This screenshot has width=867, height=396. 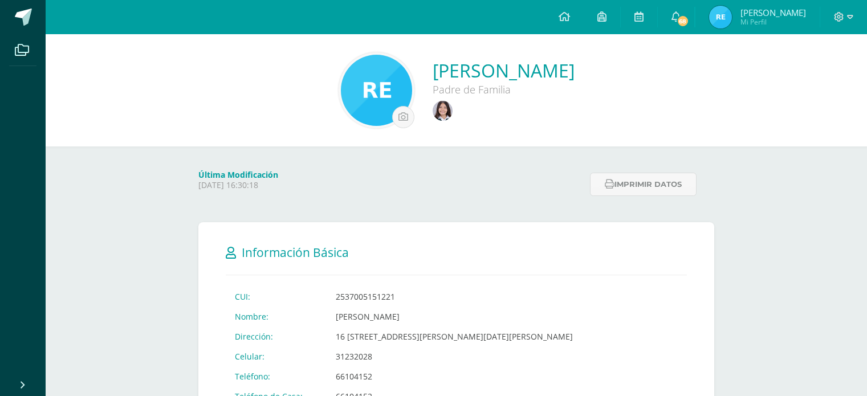 I want to click on td: Nombre:, so click(x=276, y=316).